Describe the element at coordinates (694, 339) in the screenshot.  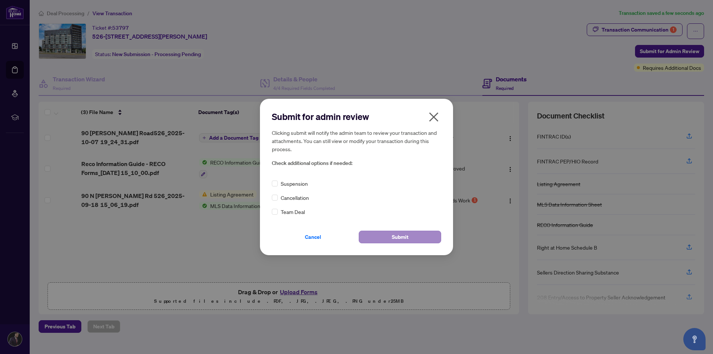
I see `button: Open asap` at that location.